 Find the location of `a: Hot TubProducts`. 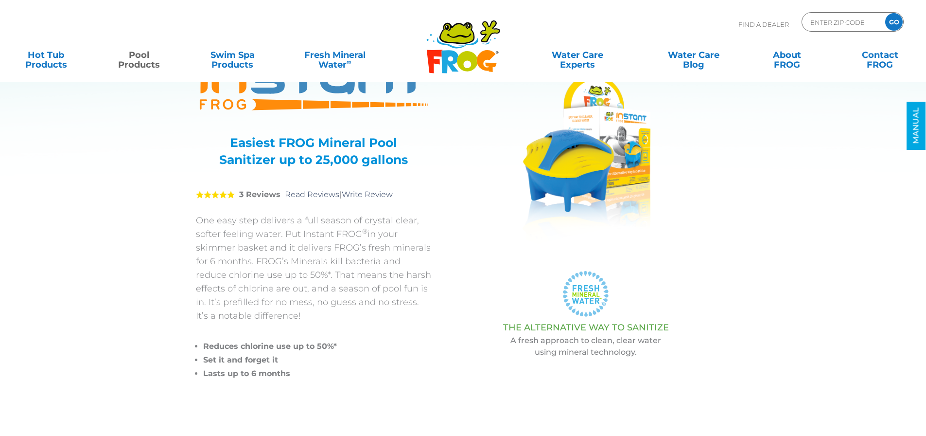

a: Hot TubProducts is located at coordinates (46, 55).